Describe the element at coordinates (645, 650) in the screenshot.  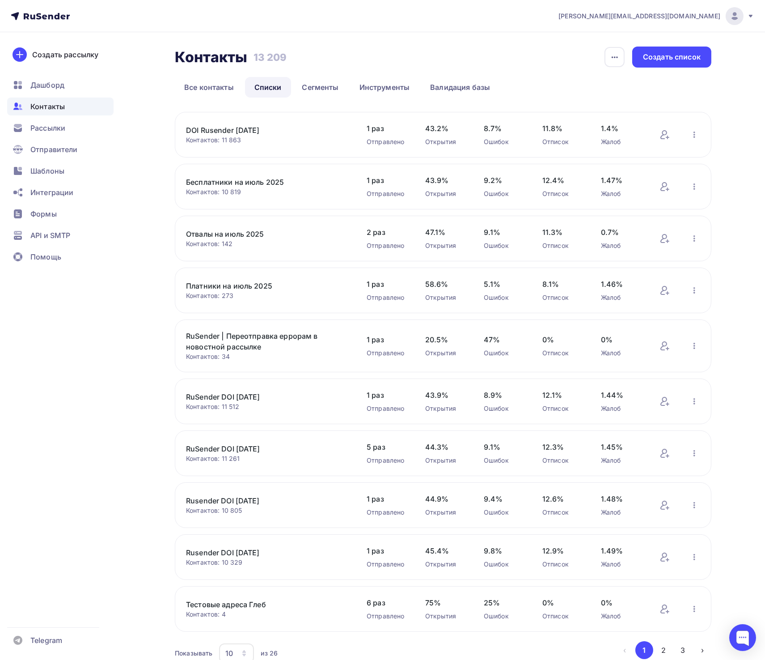
I see `button: Go to page 1` at that location.